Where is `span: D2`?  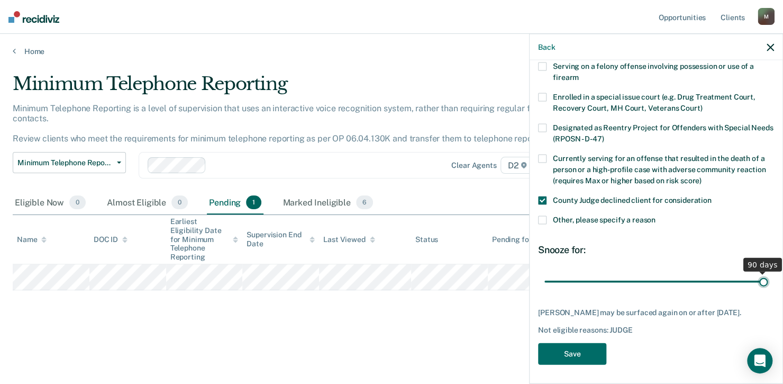 span: D2 is located at coordinates (517, 165).